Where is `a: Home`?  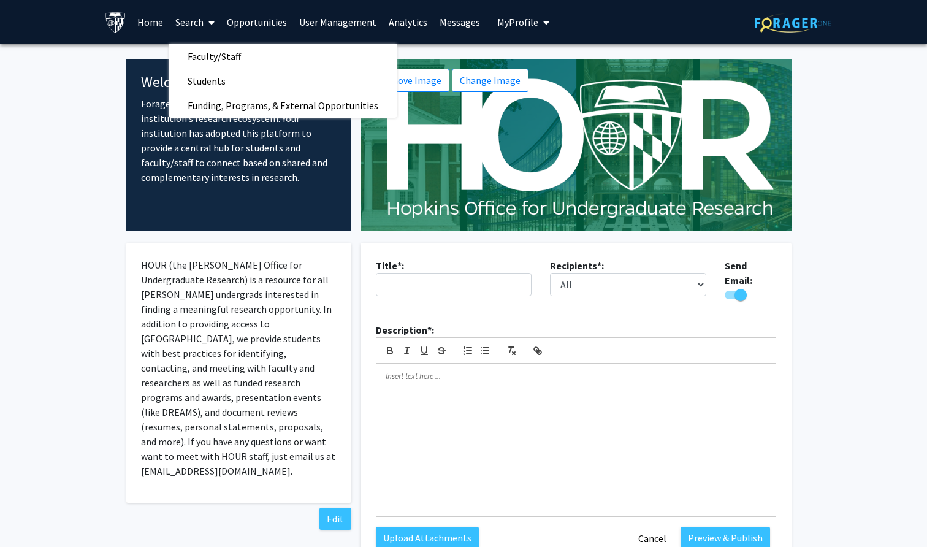
a: Home is located at coordinates (150, 22).